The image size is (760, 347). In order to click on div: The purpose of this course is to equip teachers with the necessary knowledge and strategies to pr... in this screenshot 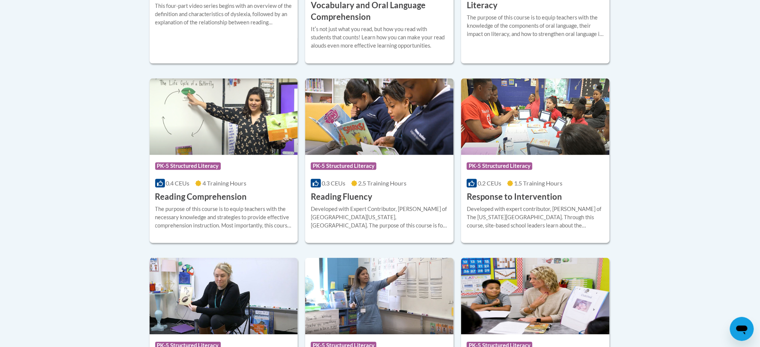, I will do `click(224, 217)`.